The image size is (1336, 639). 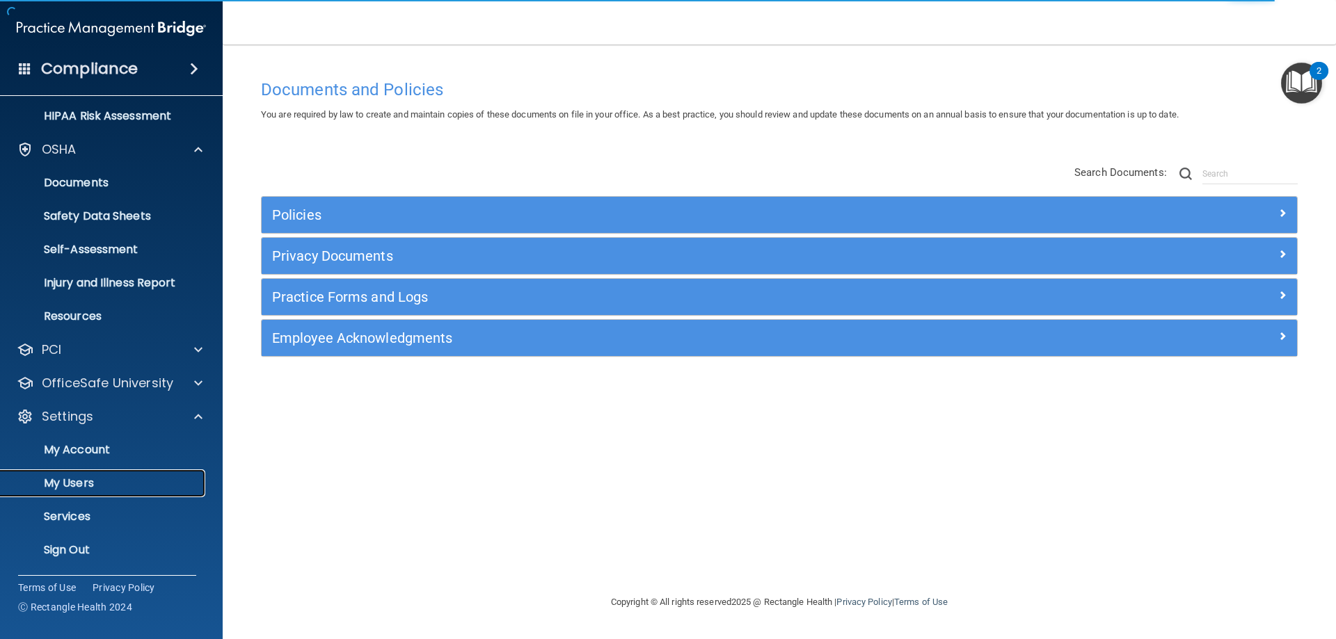 I want to click on div: 2, so click(x=1318, y=80).